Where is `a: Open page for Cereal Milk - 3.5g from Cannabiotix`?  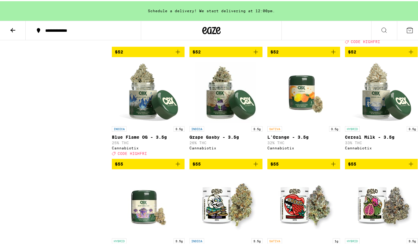
a: Open page for Cereal Milk - 3.5g from Cannabiotix is located at coordinates (382, 109).